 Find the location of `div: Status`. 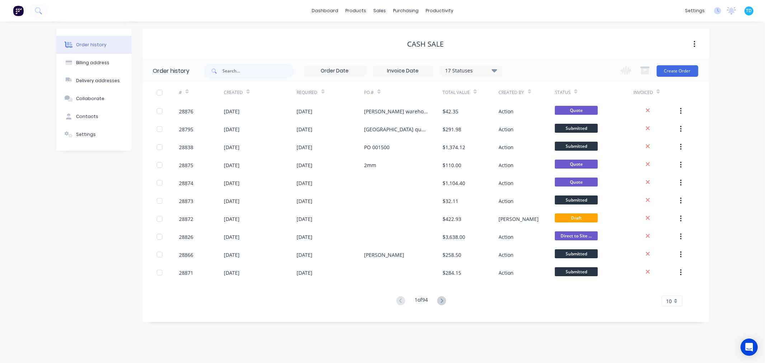

div: Status is located at coordinates (594, 92).